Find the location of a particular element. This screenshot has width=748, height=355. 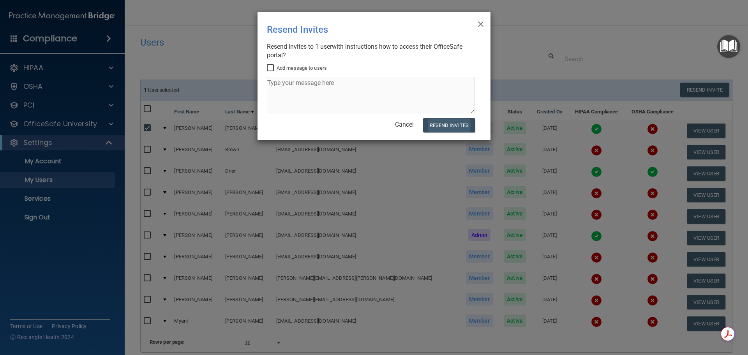

button: Open Resource Center is located at coordinates (729, 46).